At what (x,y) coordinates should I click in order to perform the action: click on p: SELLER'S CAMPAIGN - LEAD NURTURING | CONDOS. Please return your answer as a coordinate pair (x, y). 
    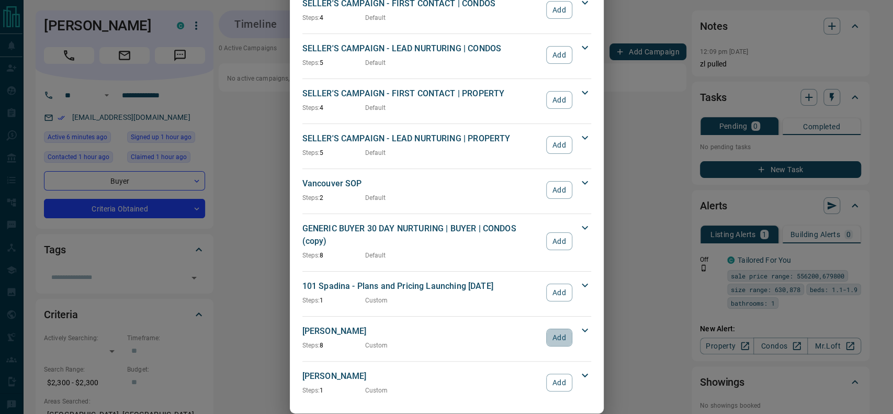
    Looking at the image, I should click on (422, 49).